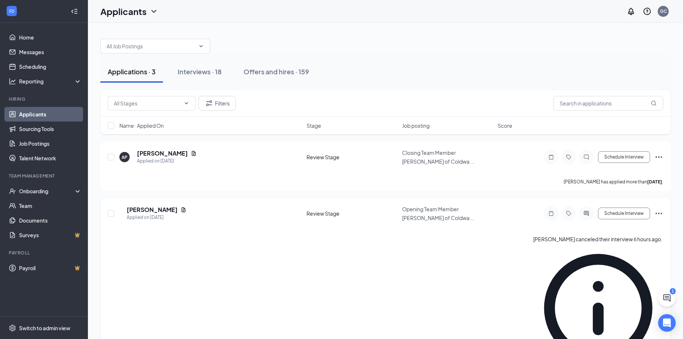  I want to click on a: Documents, so click(50, 220).